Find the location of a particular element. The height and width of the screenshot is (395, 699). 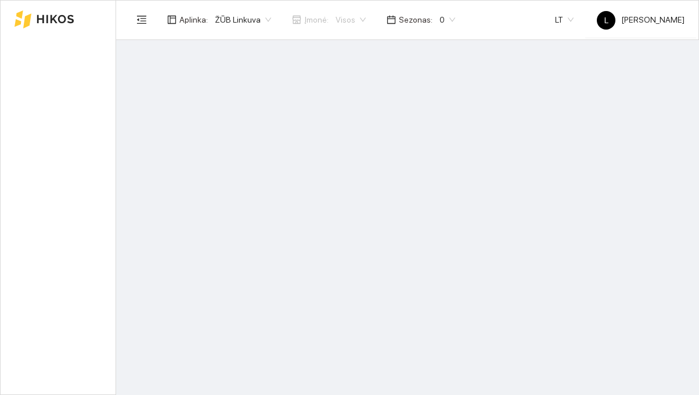

span: ŽŪB Linkuva is located at coordinates (243, 20).